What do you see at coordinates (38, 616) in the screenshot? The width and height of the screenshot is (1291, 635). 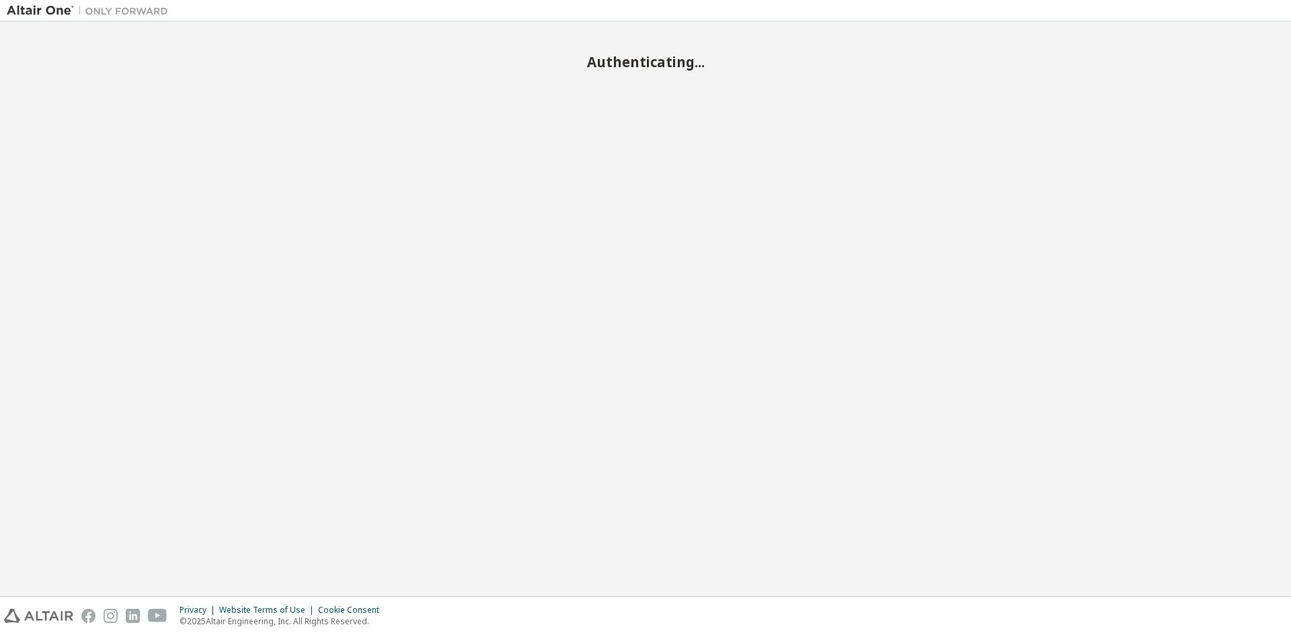 I see `img: altair_logo.svg` at bounding box center [38, 616].